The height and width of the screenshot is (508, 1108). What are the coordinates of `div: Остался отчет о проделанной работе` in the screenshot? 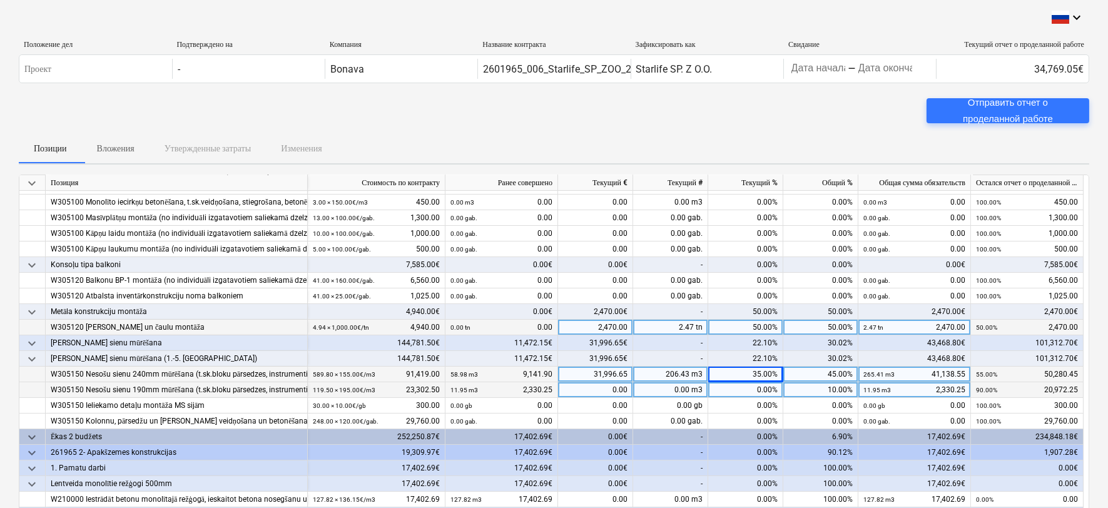 It's located at (1028, 183).